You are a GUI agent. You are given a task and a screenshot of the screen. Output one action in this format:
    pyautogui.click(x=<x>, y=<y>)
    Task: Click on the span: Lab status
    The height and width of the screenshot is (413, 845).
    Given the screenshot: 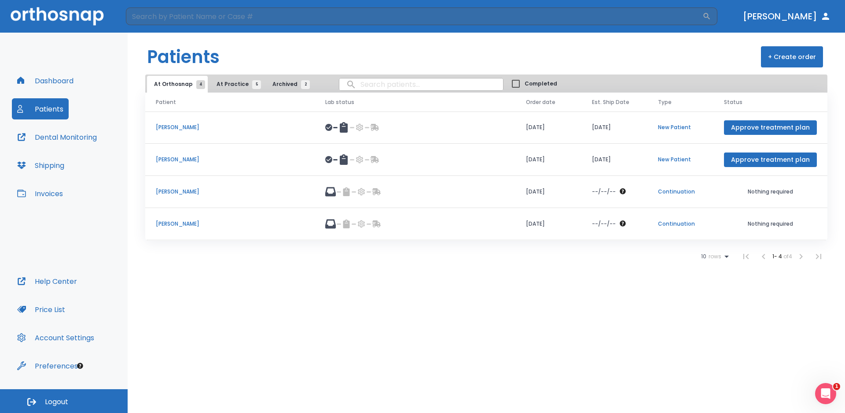 What is the action you would take?
    pyautogui.click(x=340, y=102)
    